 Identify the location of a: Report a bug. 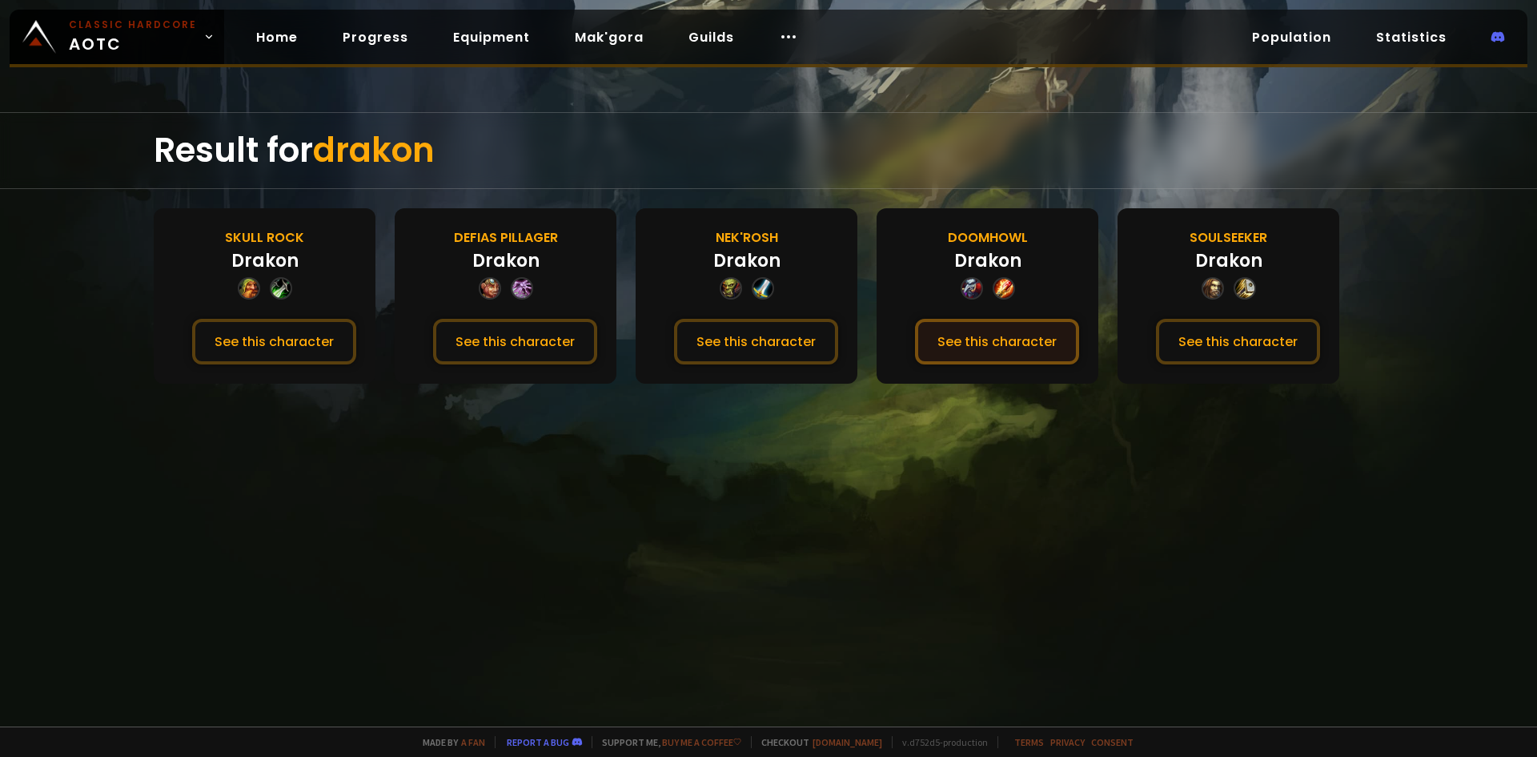
(538, 741).